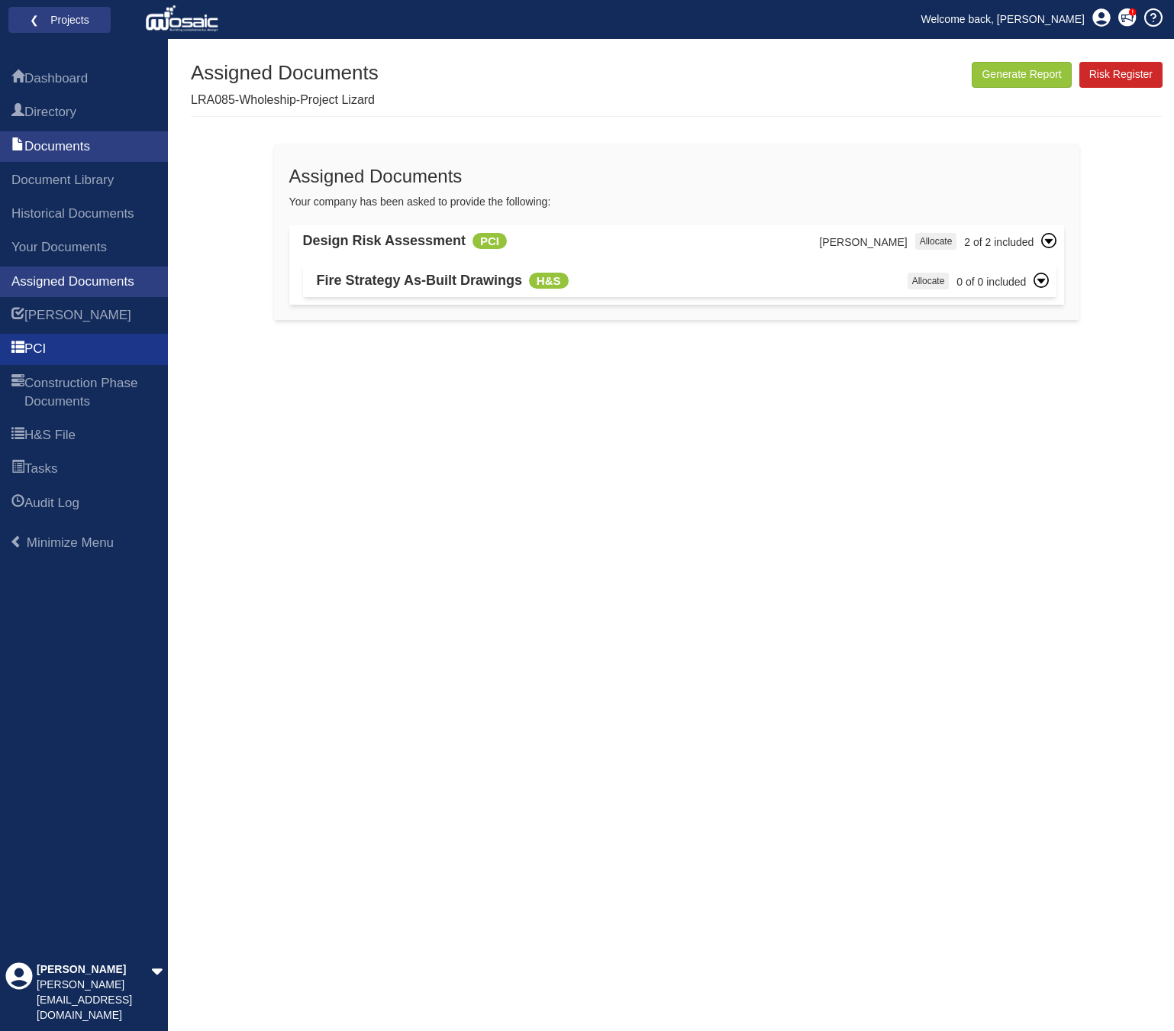 Image resolution: width=1174 pixels, height=1031 pixels. What do you see at coordinates (1121, 75) in the screenshot?
I see `a: Risk Register` at bounding box center [1121, 75].